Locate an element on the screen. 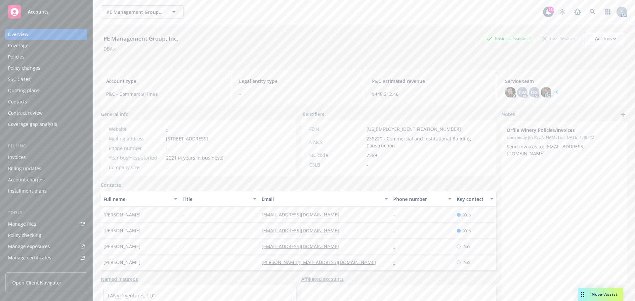 This screenshot has height=301, width=635. span: Identifiers is located at coordinates (313, 114).